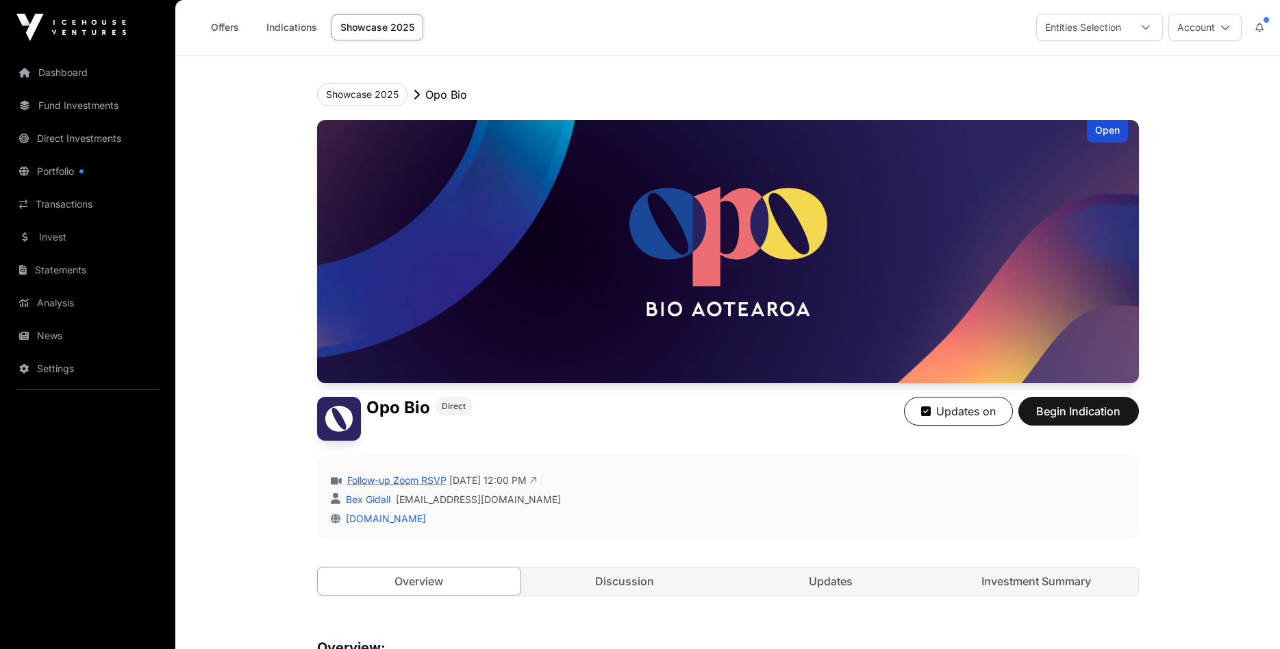 The image size is (1280, 649). Describe the element at coordinates (419, 581) in the screenshot. I see `a: Overview` at that location.